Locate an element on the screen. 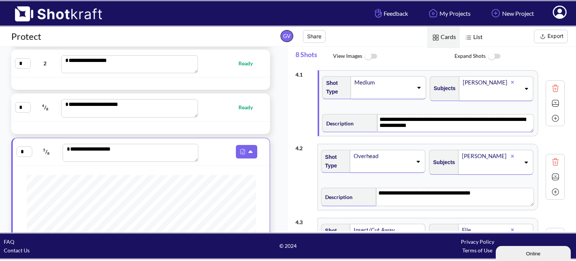 This screenshot has height=261, width=576. span: 5 is located at coordinates (44, 150).